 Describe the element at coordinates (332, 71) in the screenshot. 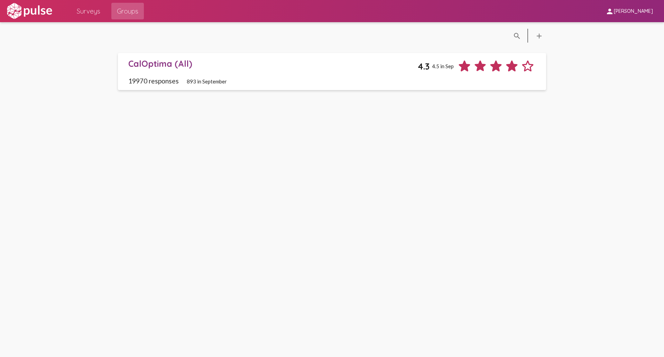

I see `a: CalOptima (All)4.34.5 in Sep19970 responses893 in September` at that location.